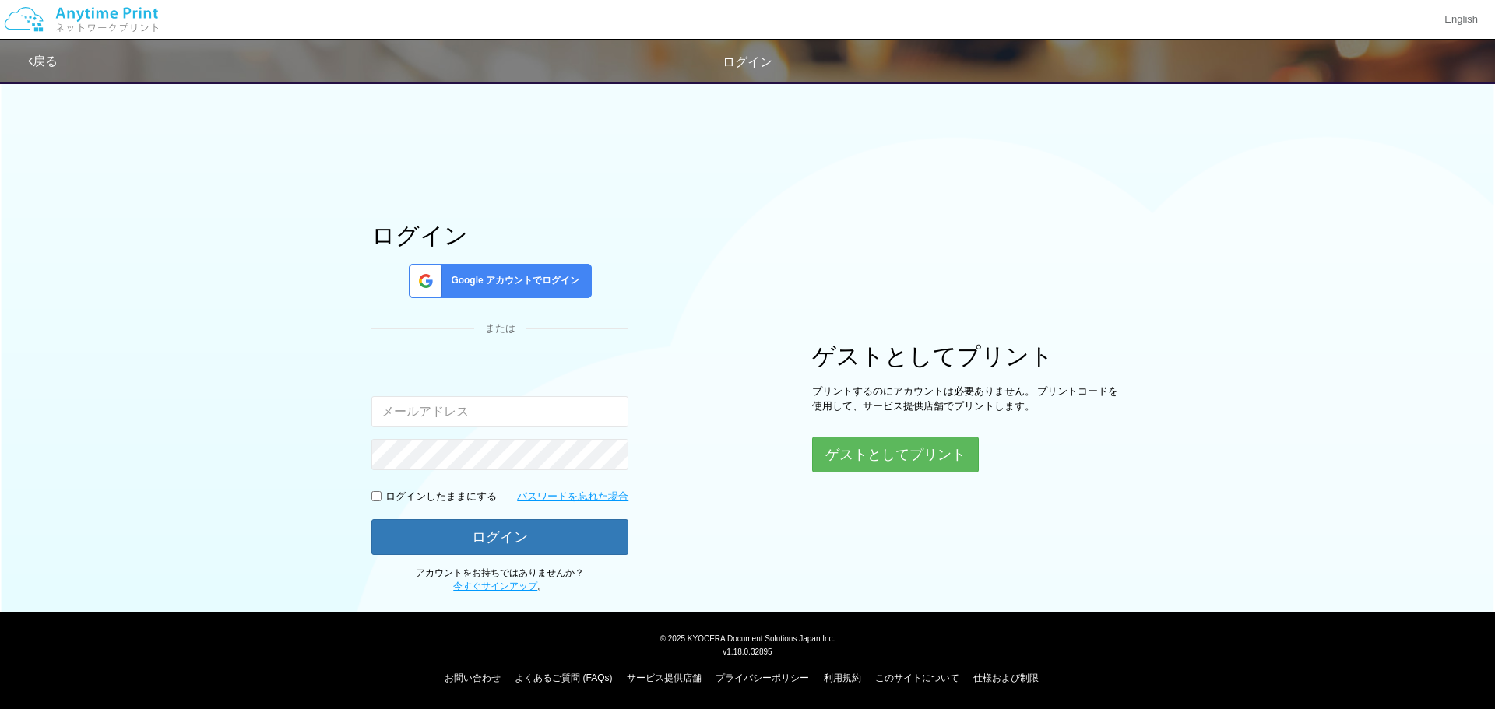 This screenshot has height=709, width=1495. I want to click on a: よくあるご質問 (FAQs), so click(563, 678).